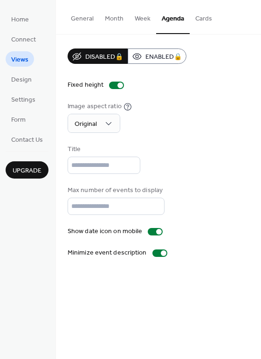  What do you see at coordinates (105, 231) in the screenshot?
I see `div: Show date icon on mobile` at bounding box center [105, 231].